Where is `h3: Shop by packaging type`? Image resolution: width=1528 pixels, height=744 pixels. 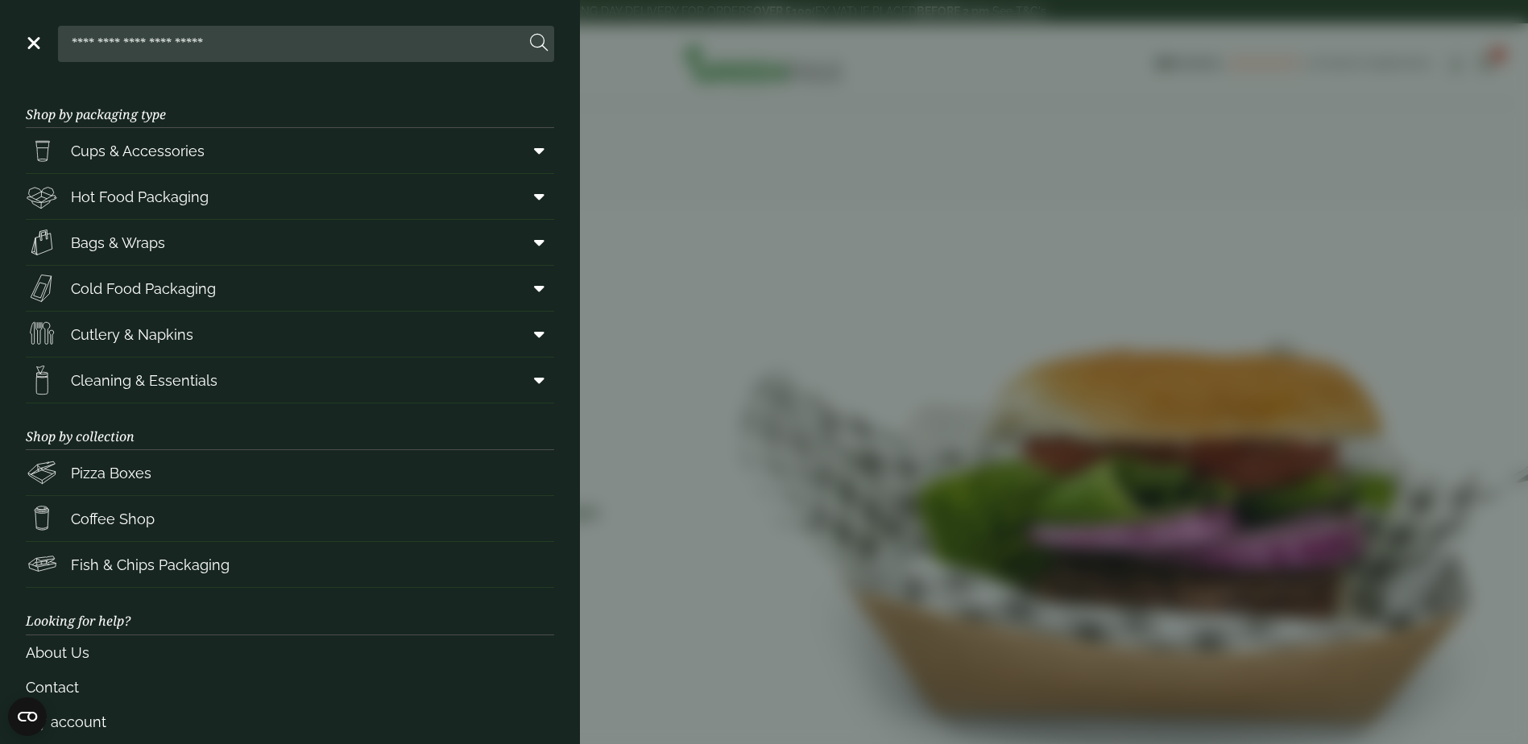 h3: Shop by packaging type is located at coordinates (290, 105).